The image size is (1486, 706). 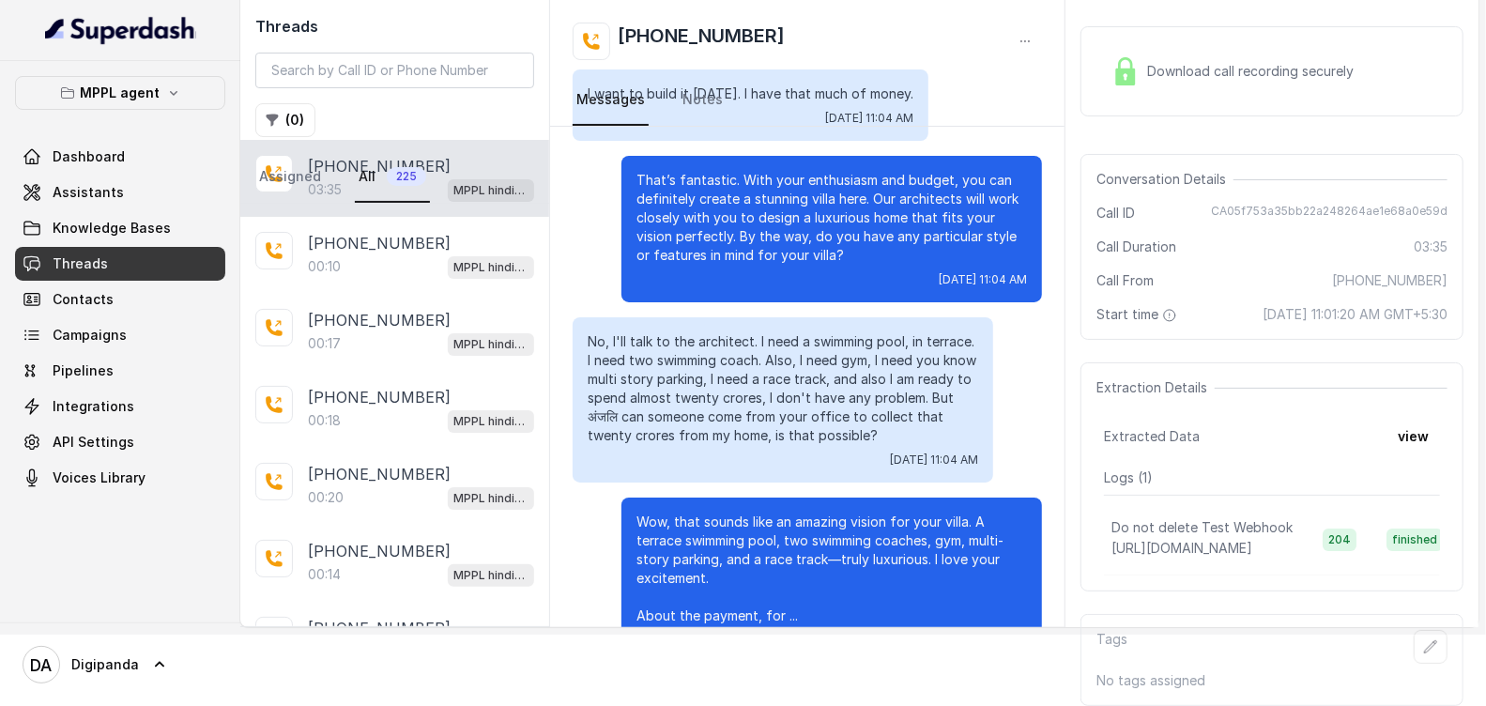 I want to click on span: Digipanda, so click(x=105, y=665).